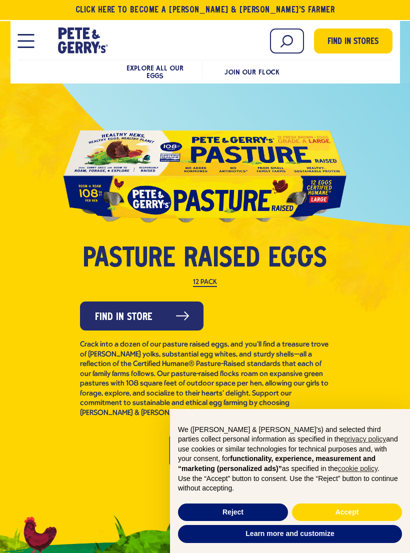 The width and height of the screenshot is (410, 553). What do you see at coordinates (353, 41) in the screenshot?
I see `a: Find in Stores` at bounding box center [353, 41].